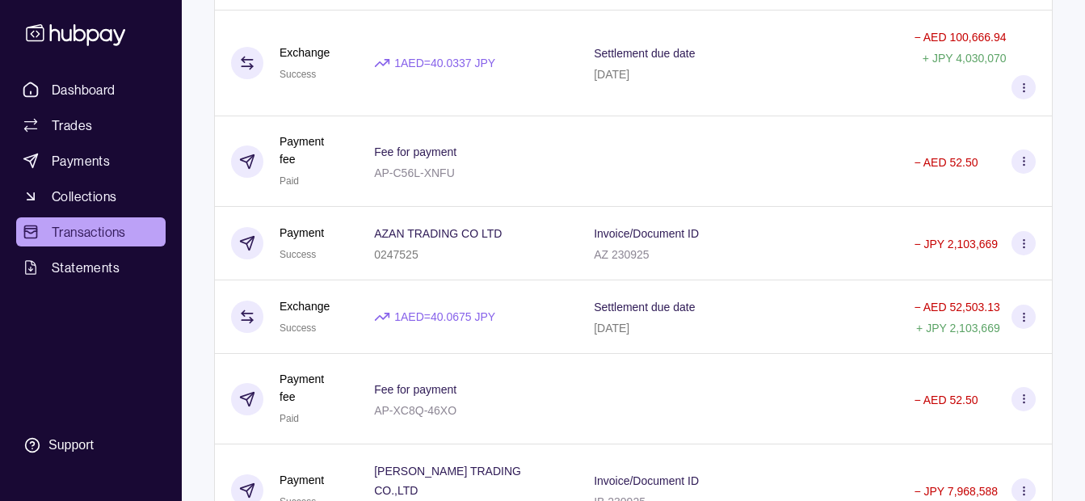  What do you see at coordinates (83, 90) in the screenshot?
I see `span: Dashboard` at bounding box center [83, 90].